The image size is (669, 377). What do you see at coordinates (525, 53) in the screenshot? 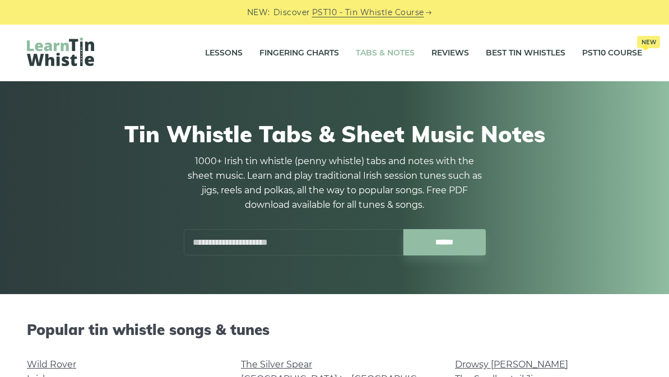
I see `a: Best Tin Whistles` at bounding box center [525, 53].